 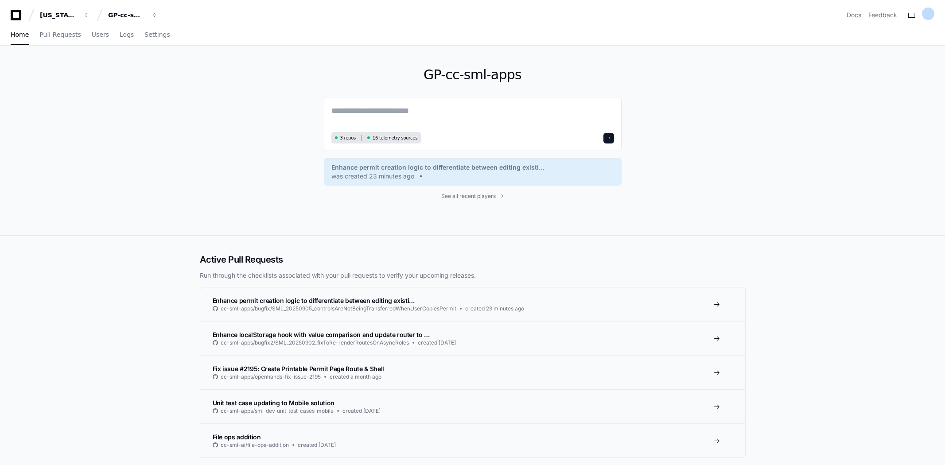 I want to click on span: Pull Requests, so click(x=60, y=35).